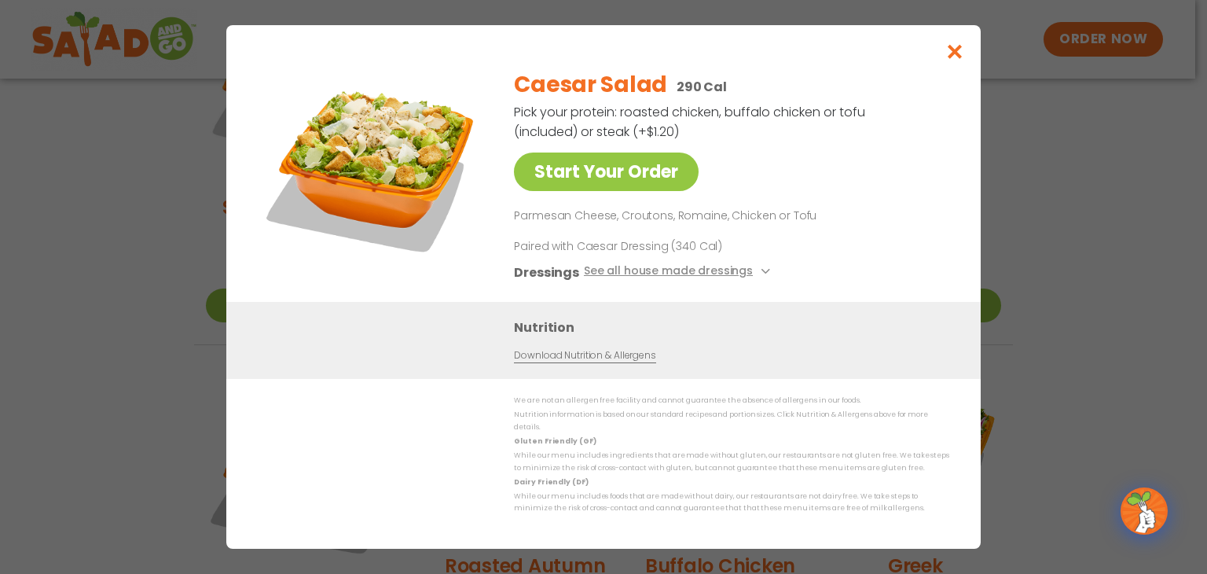  I want to click on strong: Gluten Friendly (GF), so click(555, 441).